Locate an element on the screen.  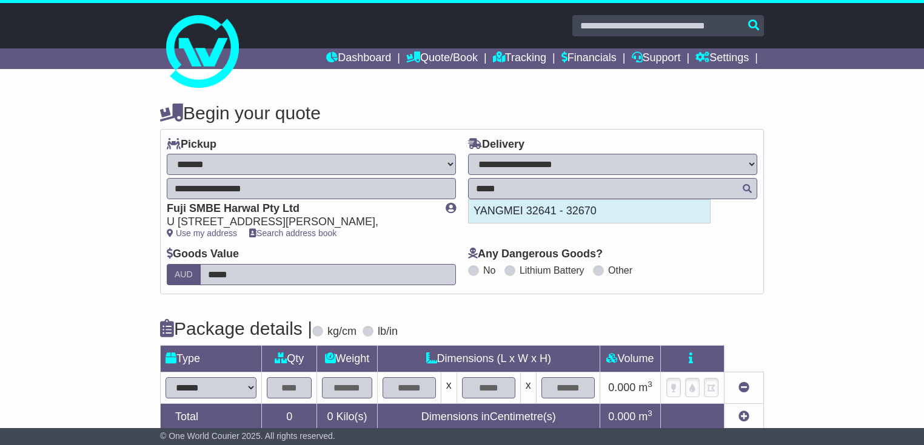
td: Kilo(s) is located at coordinates (347, 417).